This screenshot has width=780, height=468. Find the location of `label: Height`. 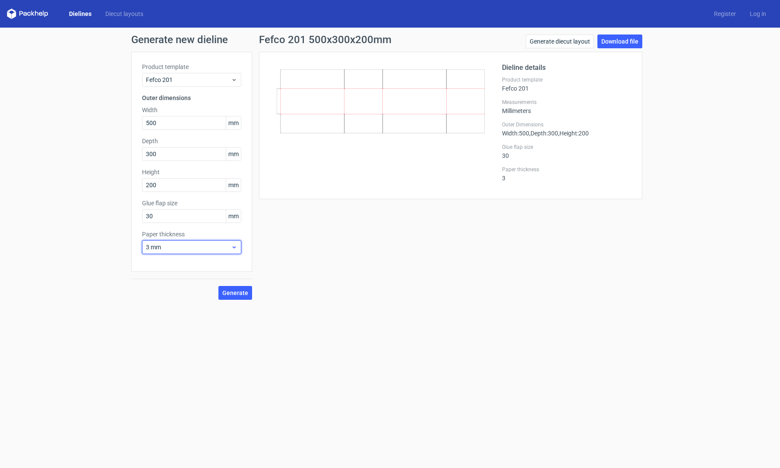

label: Height is located at coordinates (192, 172).